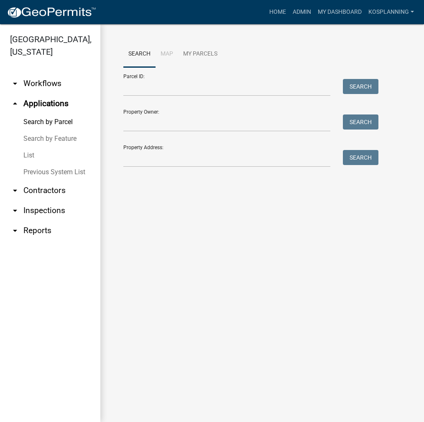 This screenshot has height=422, width=424. I want to click on i: arrow_drop_up, so click(15, 104).